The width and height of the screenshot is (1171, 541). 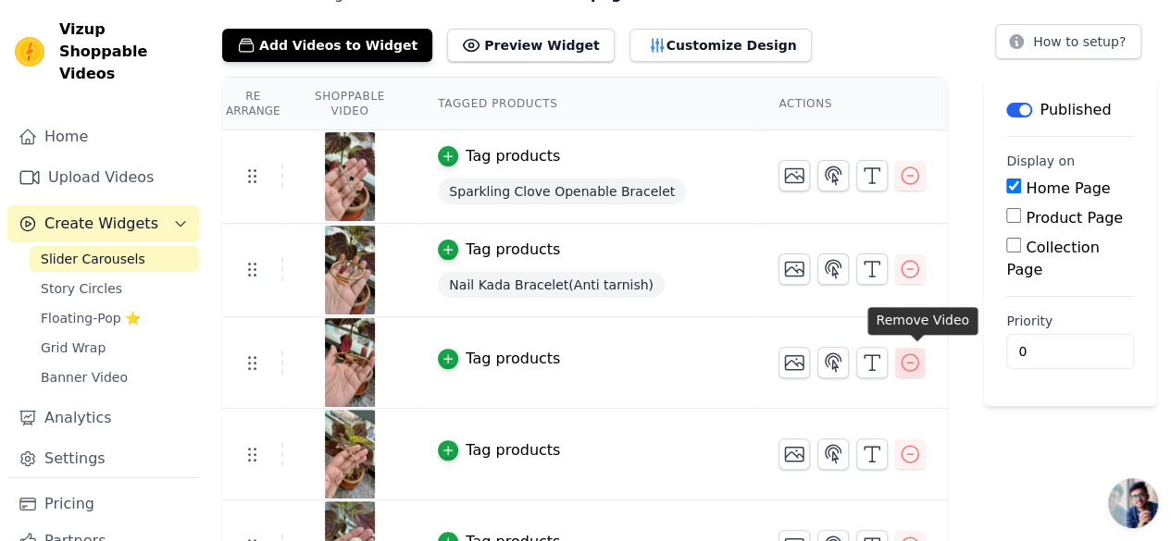 I want to click on legend: Display on, so click(x=1040, y=161).